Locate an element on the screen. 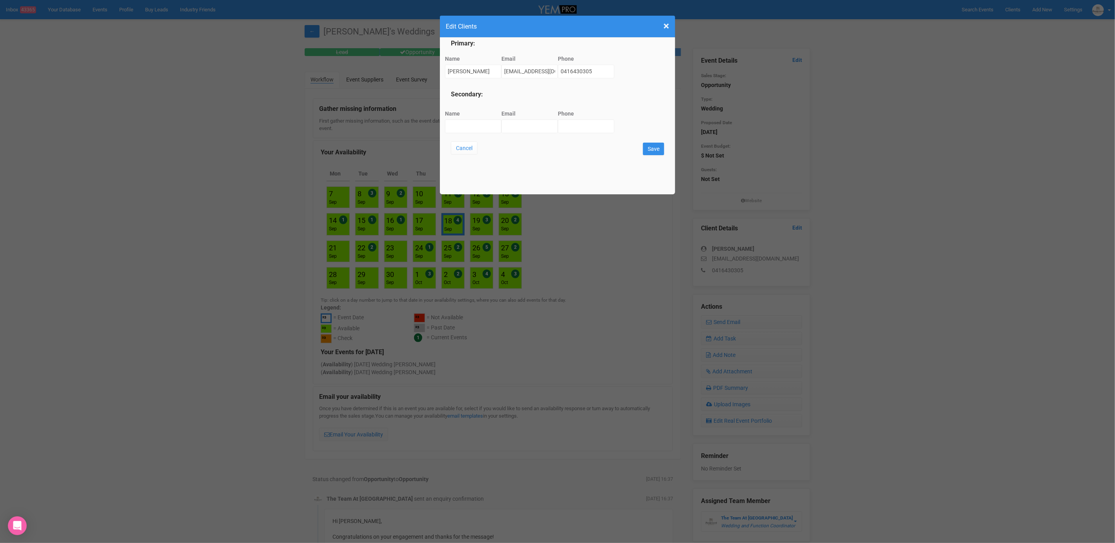 The image size is (1115, 543). h4: Edit Clients is located at coordinates (557, 26).